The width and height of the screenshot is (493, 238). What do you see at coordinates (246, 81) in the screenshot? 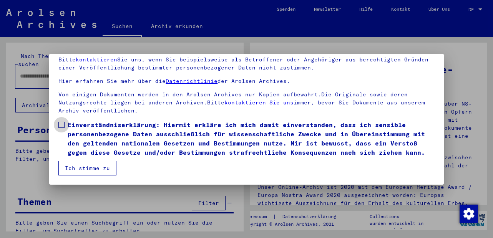
I see `p: Hier erfahren Sie mehr über die der Arolsen Archives.` at bounding box center [246, 81].